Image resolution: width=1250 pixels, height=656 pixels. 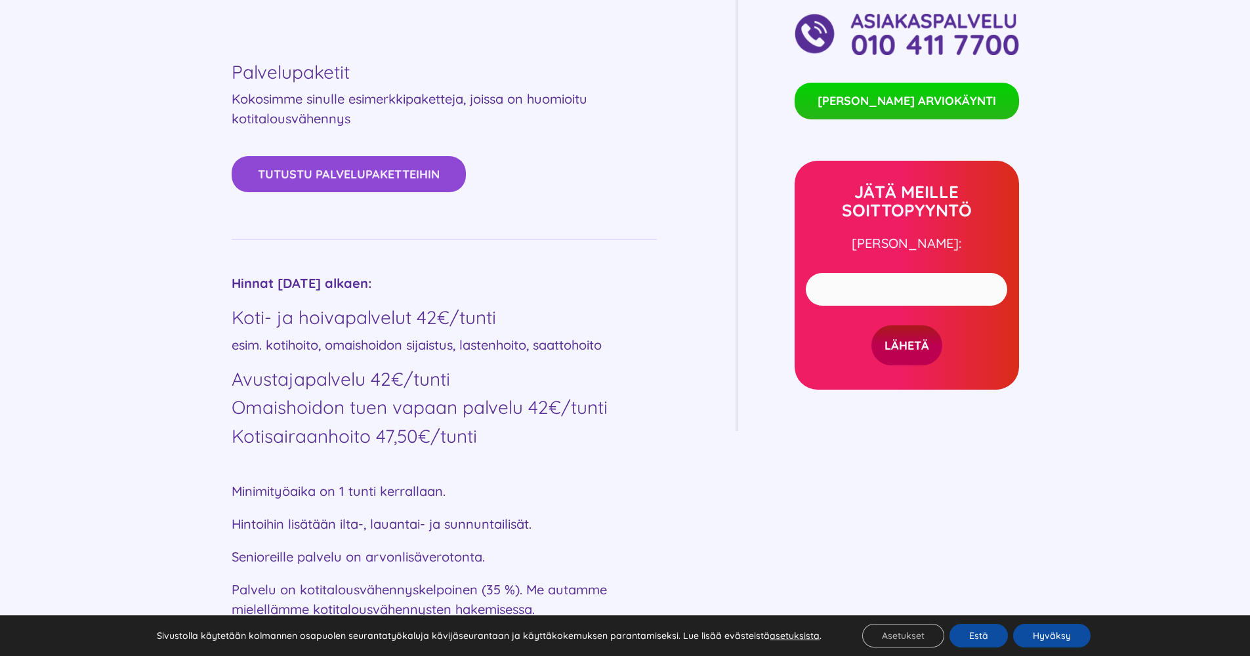 I want to click on span: Omaishoidon tuen vapaan palvelu 42€/tunti, so click(x=419, y=407).